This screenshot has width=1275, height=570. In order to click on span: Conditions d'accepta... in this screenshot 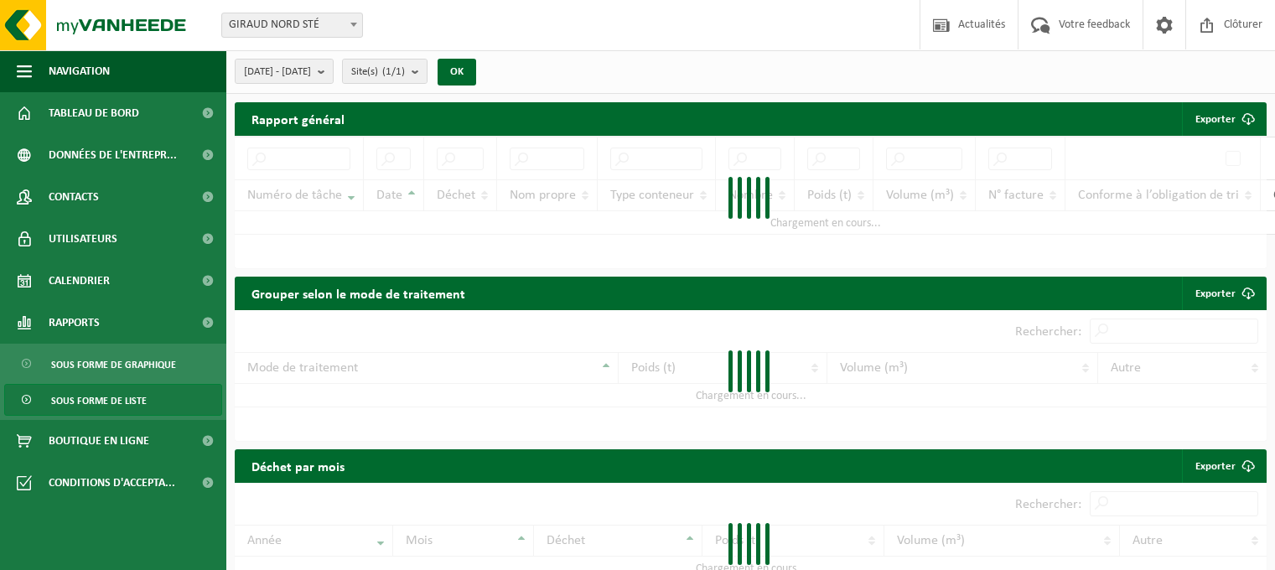, I will do `click(111, 483)`.